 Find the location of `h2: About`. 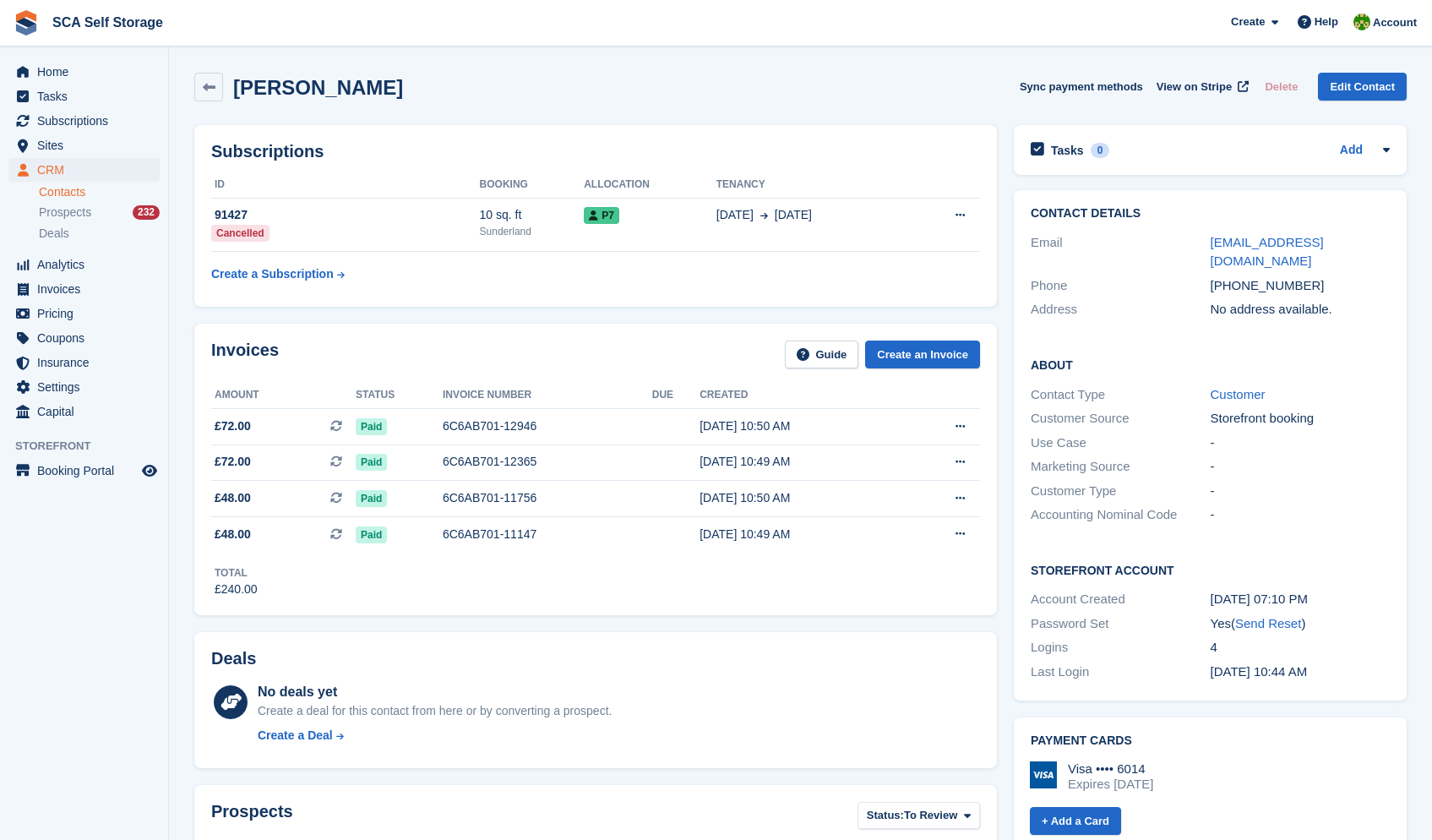

h2: About is located at coordinates (1210, 364).